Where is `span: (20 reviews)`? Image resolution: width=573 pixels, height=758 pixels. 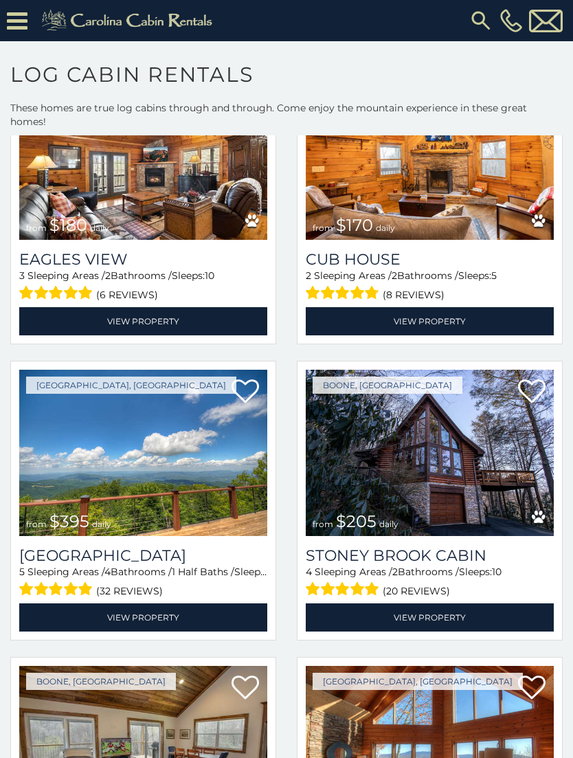
span: (20 reviews) is located at coordinates (416, 591).